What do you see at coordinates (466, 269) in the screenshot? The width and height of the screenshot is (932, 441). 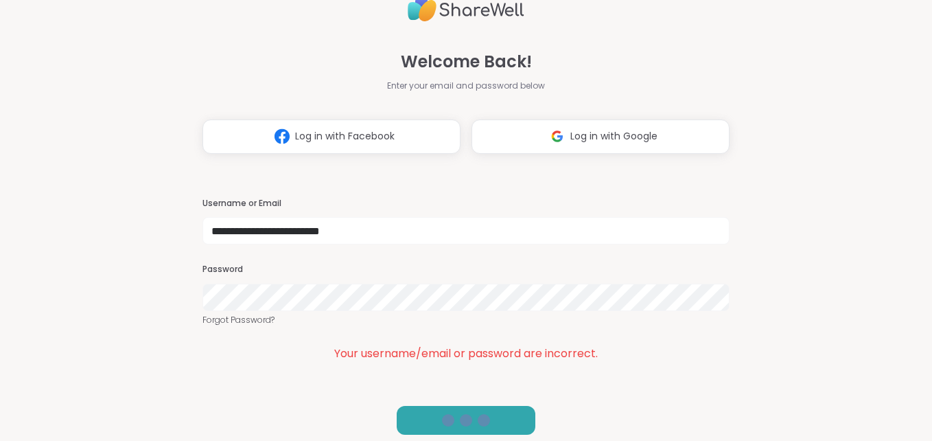 I see `h3: Password` at bounding box center [466, 269].